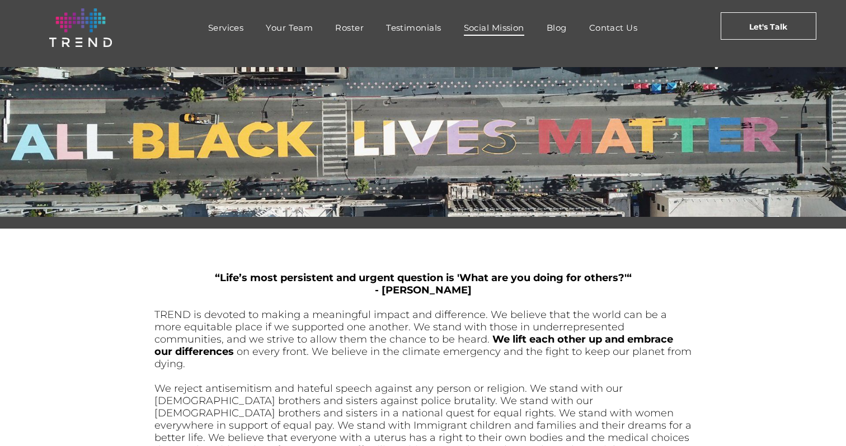  I want to click on img: logo, so click(81, 27).